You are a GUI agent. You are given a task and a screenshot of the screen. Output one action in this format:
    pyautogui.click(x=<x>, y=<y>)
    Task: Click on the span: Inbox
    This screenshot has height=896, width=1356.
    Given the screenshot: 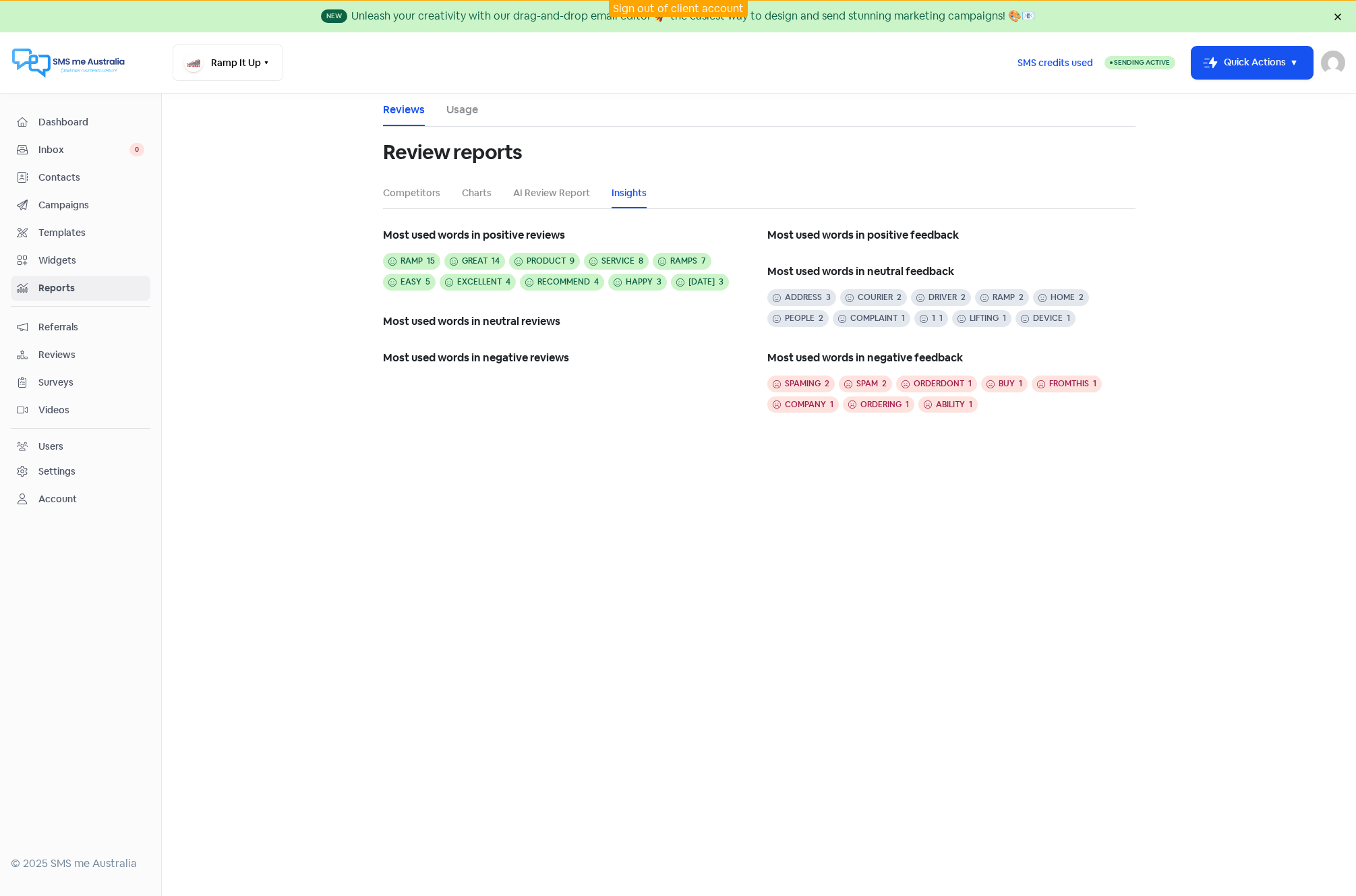 What is the action you would take?
    pyautogui.click(x=84, y=150)
    